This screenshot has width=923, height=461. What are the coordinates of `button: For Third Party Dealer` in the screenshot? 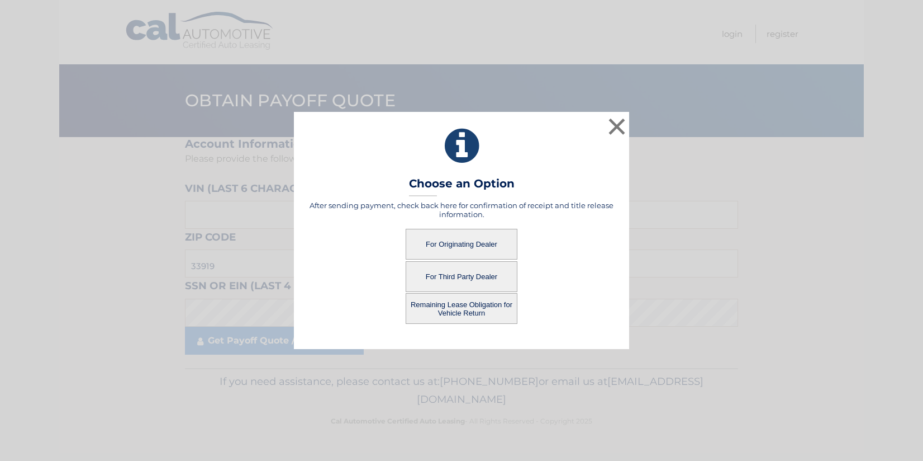 It's located at (462, 276).